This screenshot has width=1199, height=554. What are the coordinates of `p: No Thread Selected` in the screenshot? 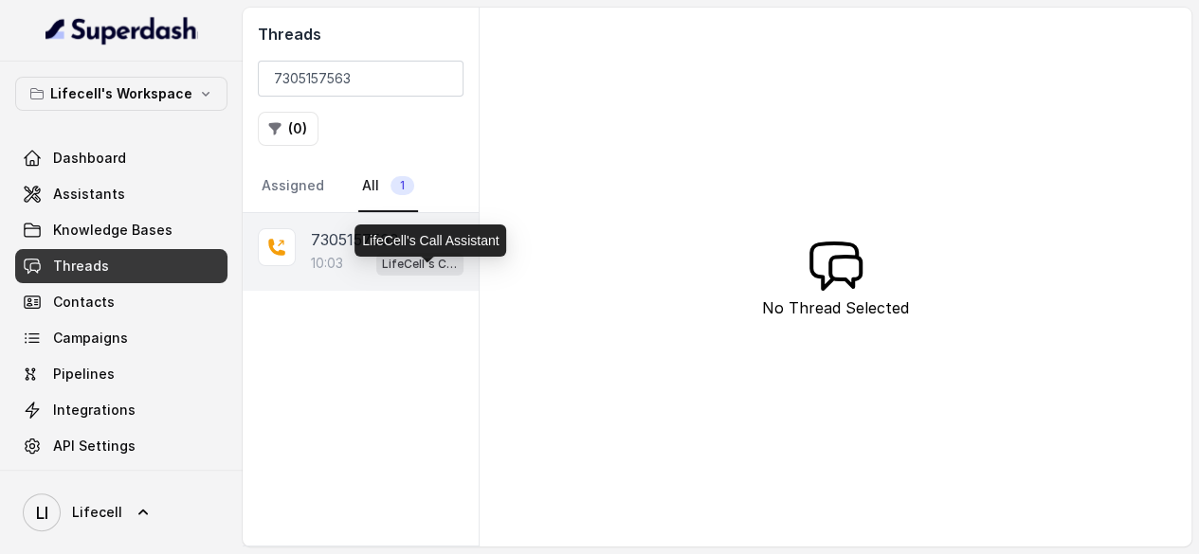 It's located at (835, 308).